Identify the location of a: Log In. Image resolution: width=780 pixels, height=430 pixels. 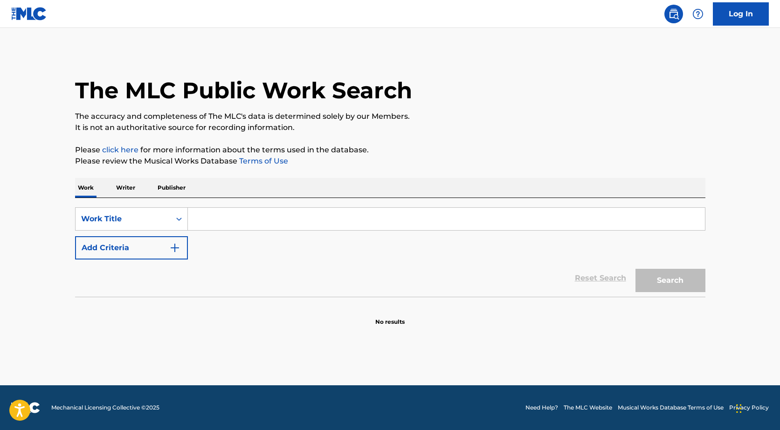
(740, 14).